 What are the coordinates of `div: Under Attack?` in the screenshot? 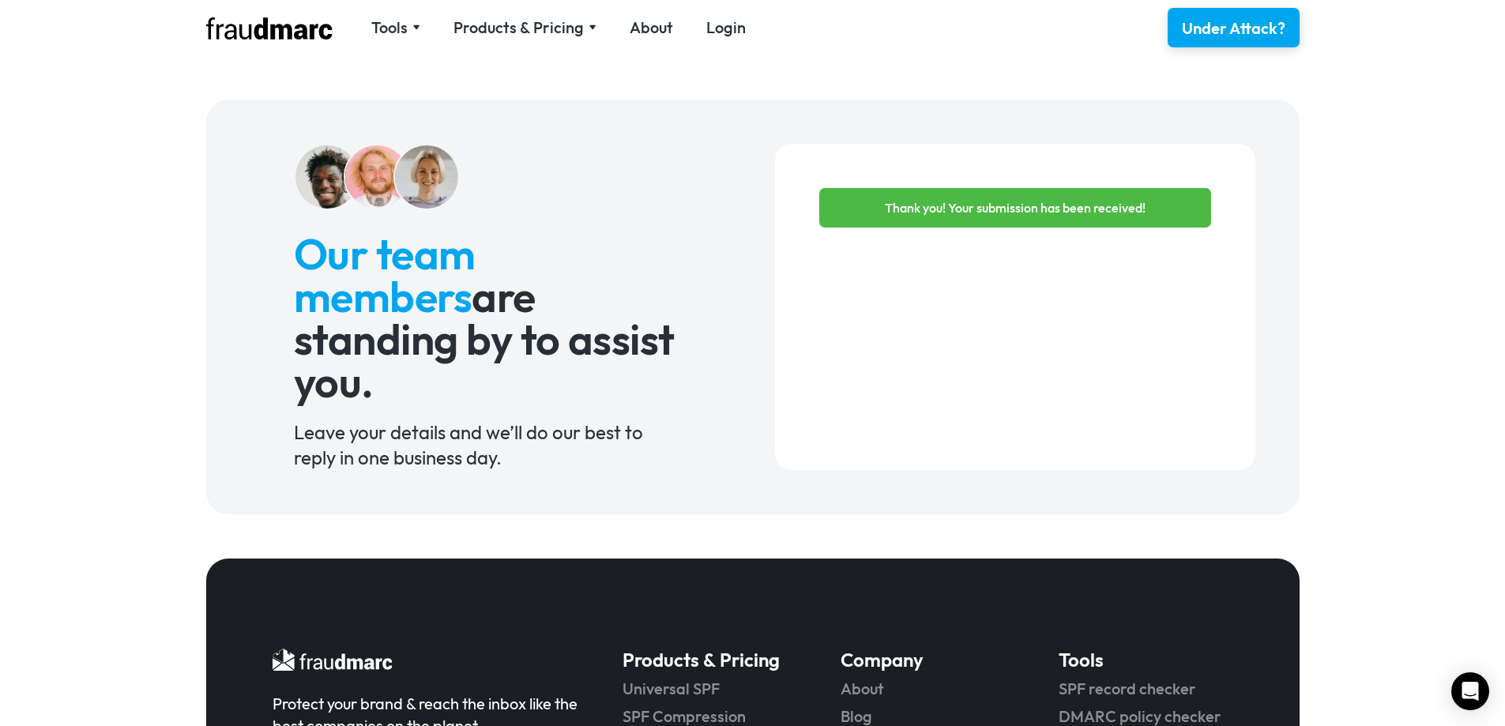 It's located at (1233, 28).